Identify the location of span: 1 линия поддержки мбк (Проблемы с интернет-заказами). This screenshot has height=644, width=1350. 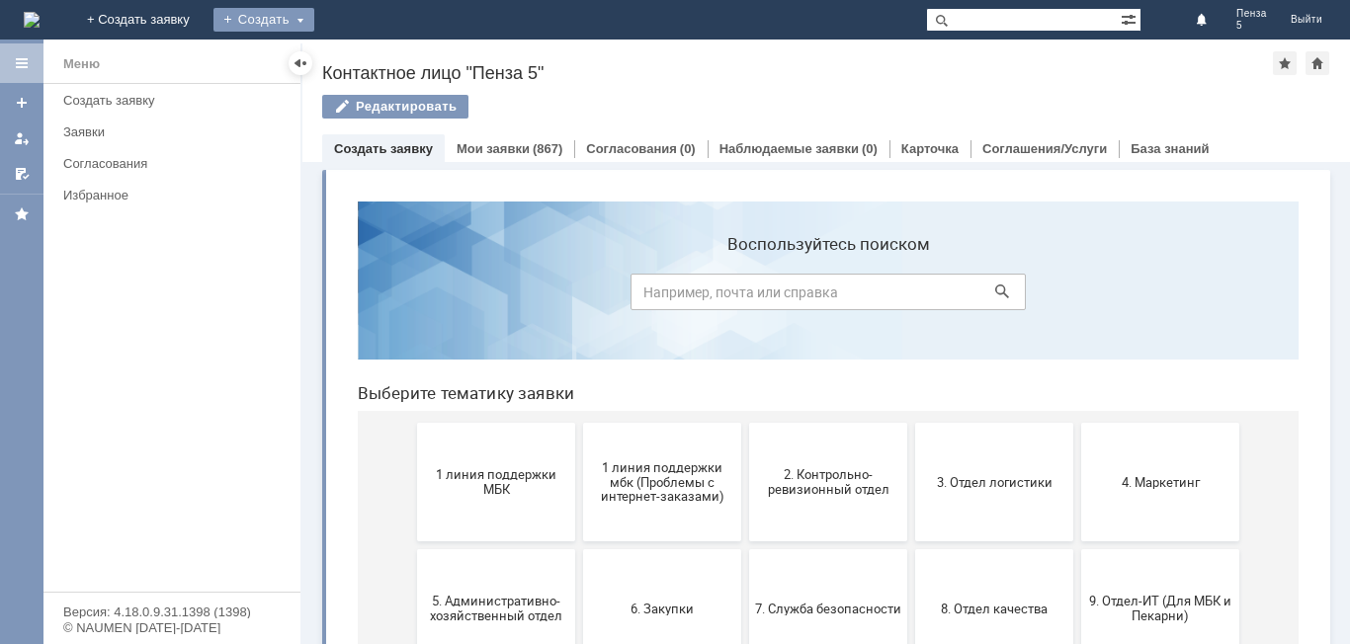
(320, 296).